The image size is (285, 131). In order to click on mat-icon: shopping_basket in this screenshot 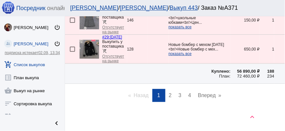, I will do `click(8, 90)`.